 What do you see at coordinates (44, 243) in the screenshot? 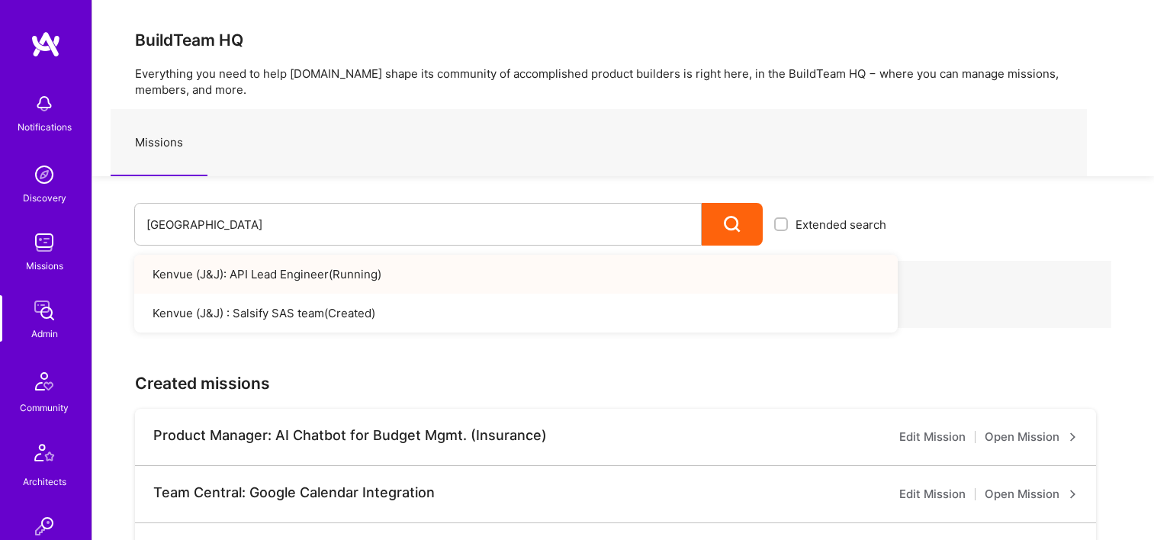
I see `img: teamwork` at bounding box center [44, 243].